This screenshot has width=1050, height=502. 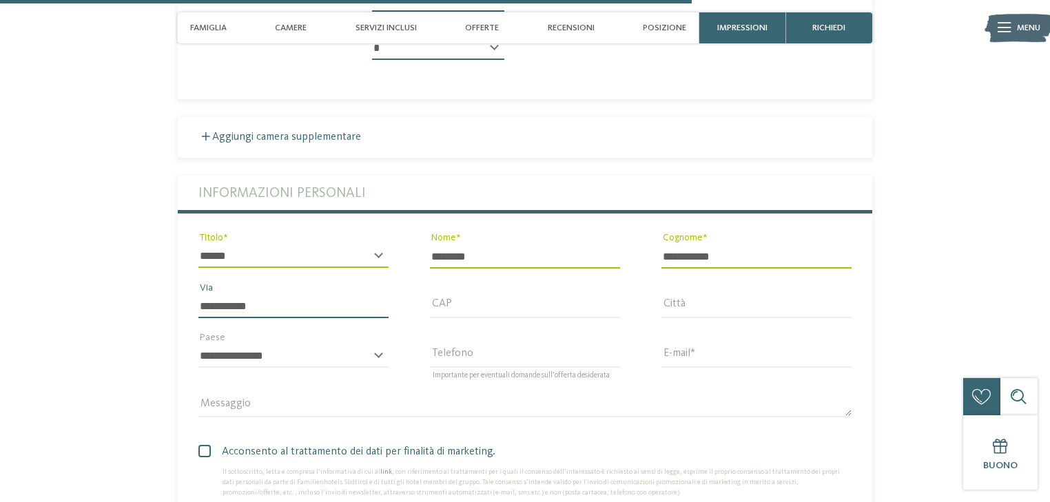 I want to click on span: Buono, so click(x=1000, y=466).